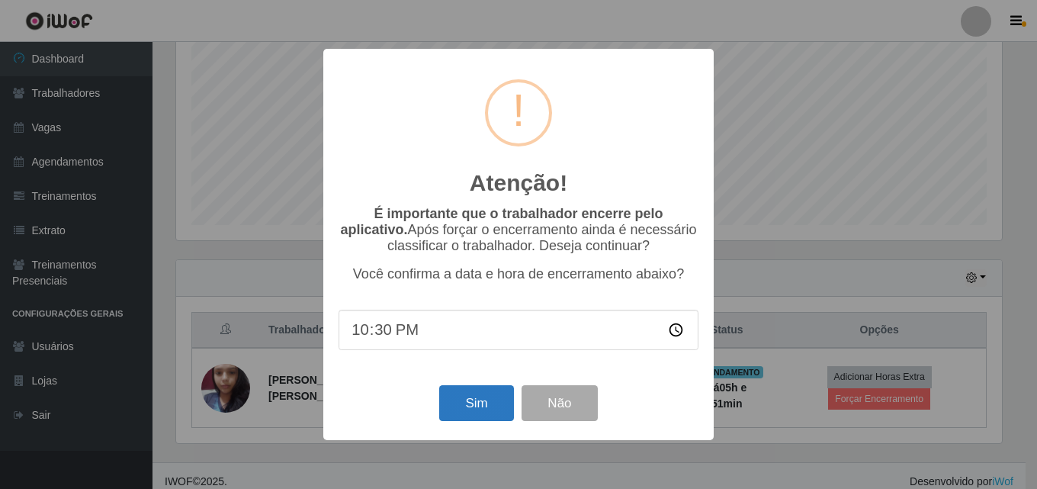 The width and height of the screenshot is (1037, 489). Describe the element at coordinates (559, 403) in the screenshot. I see `button: Não` at that location.